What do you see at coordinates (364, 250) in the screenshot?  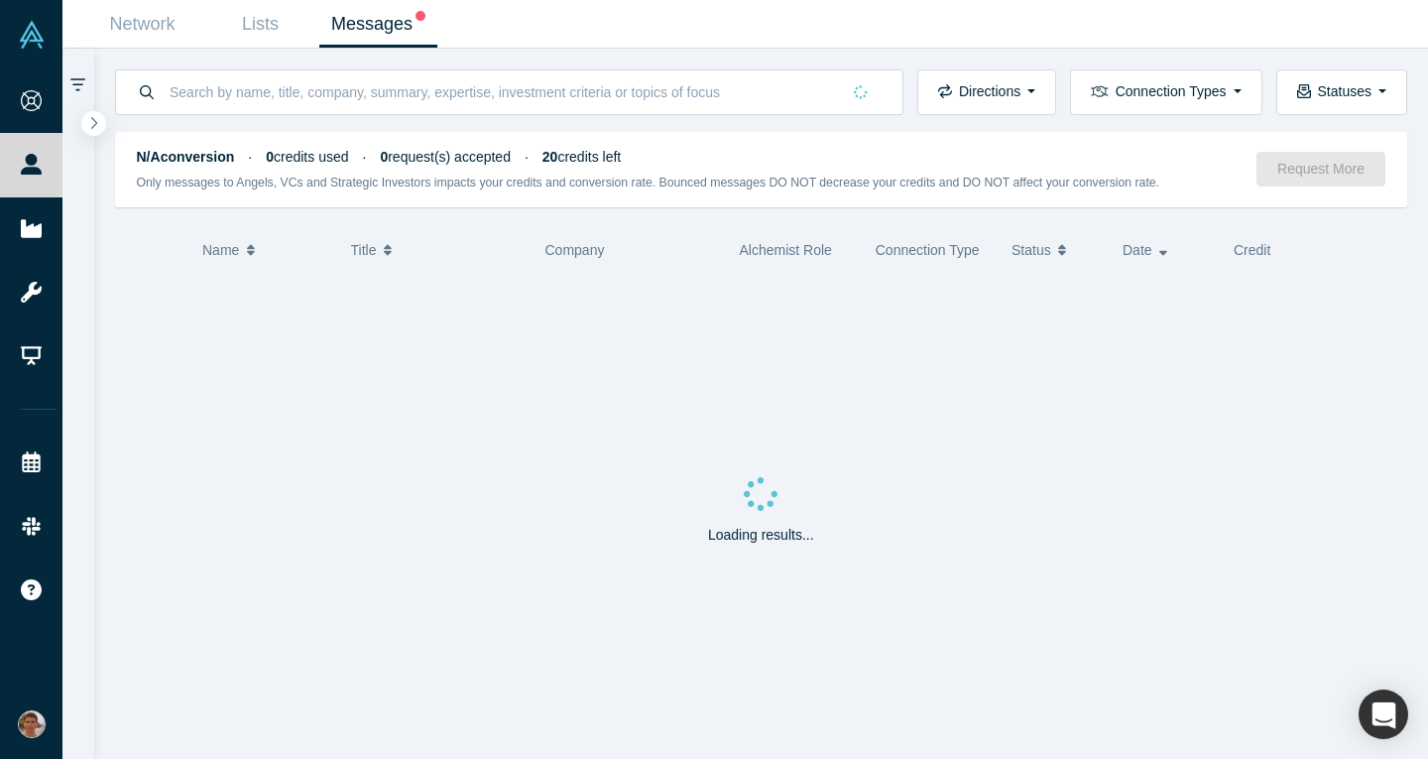 I see `span: Title` at bounding box center [364, 250].